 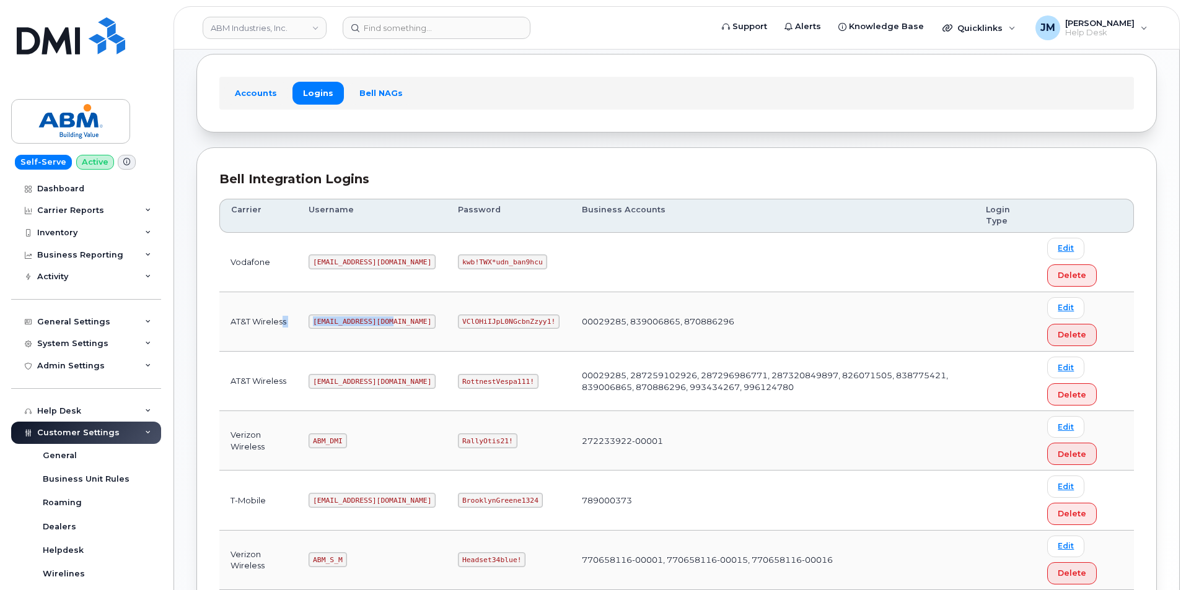 I want to click on code: RallyOtis21!, so click(x=487, y=441).